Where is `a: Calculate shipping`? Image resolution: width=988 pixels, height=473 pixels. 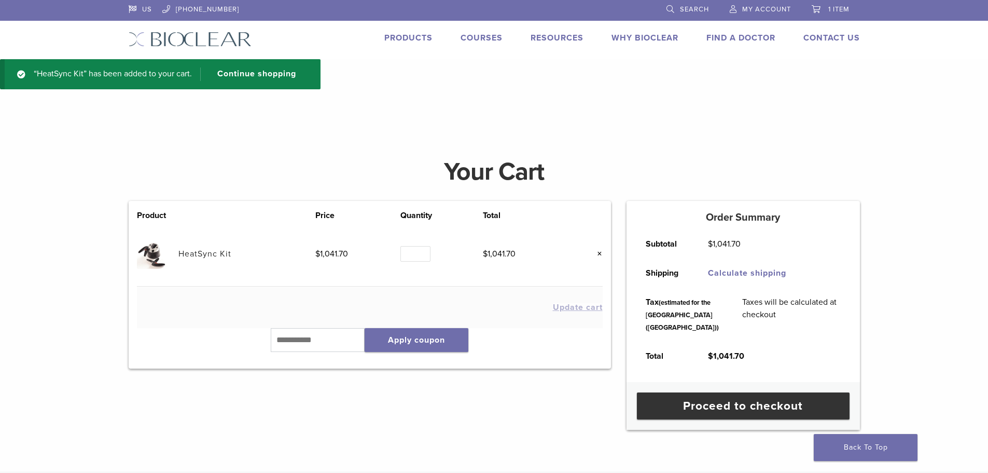 a: Calculate shipping is located at coordinates (747, 273).